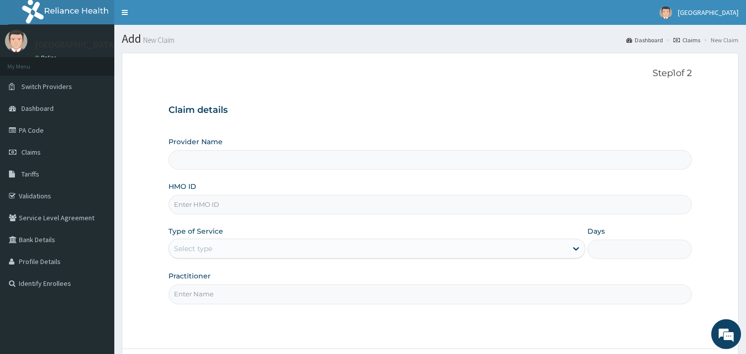  Describe the element at coordinates (47, 86) in the screenshot. I see `span: Switch Providers` at that location.